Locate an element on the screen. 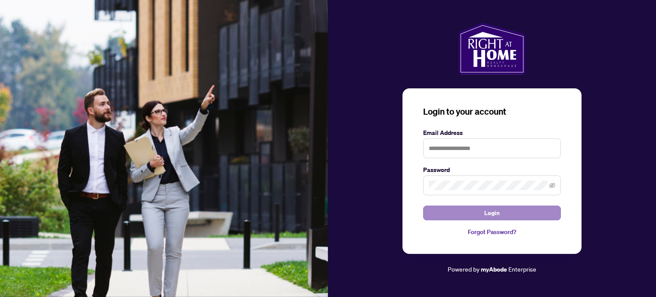  label: Email Address is located at coordinates (492, 133).